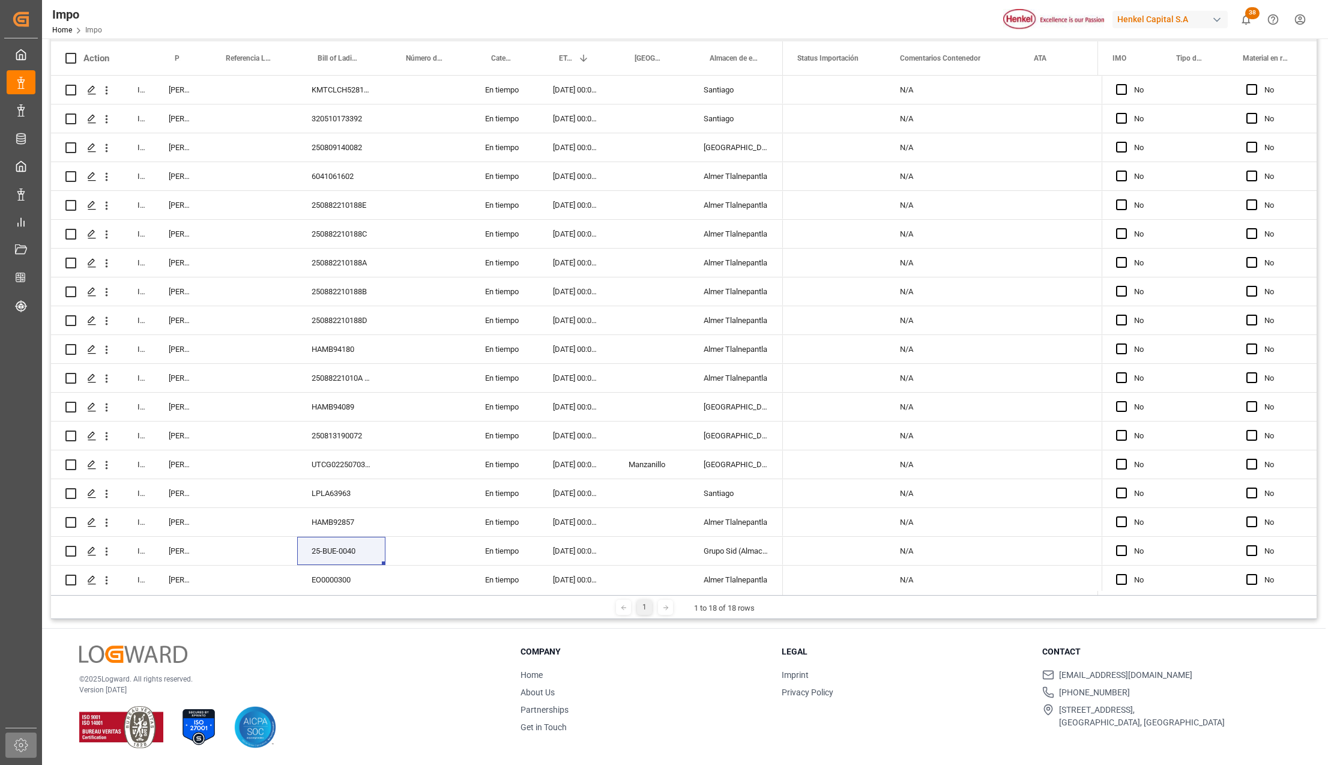  Describe the element at coordinates (133, 654) in the screenshot. I see `img: Logward Logo` at that location.